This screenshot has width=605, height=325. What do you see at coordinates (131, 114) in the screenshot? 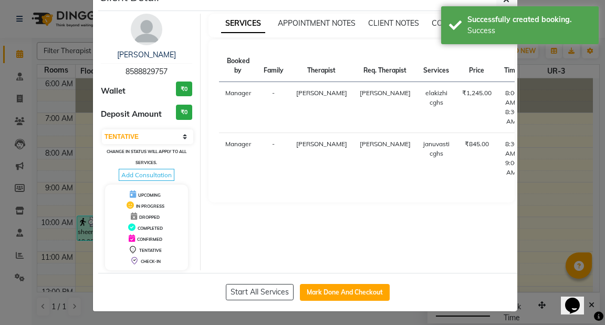
I see `span: Deposit Amount` at bounding box center [131, 114].